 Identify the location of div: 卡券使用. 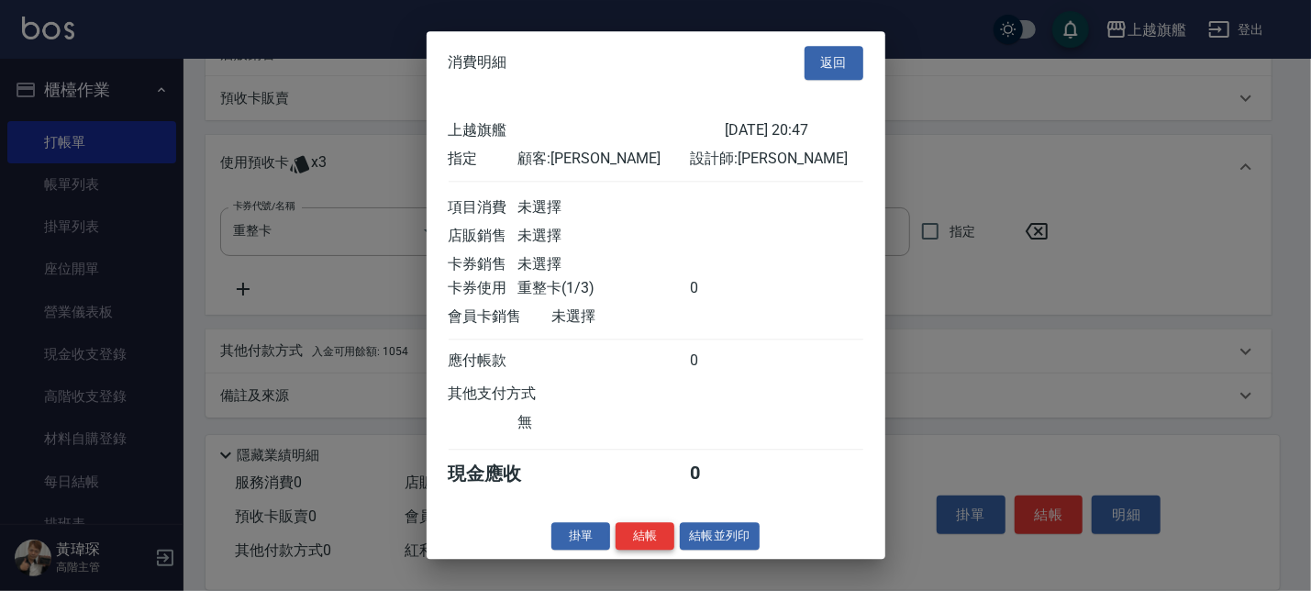
(483, 288).